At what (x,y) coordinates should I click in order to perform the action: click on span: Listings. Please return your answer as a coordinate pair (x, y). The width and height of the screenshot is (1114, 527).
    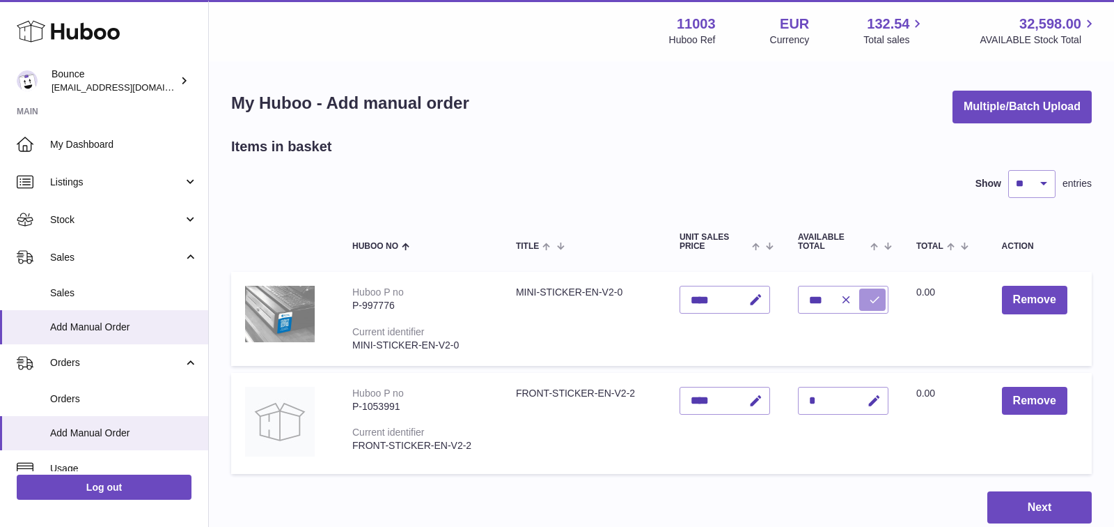
    Looking at the image, I should click on (116, 182).